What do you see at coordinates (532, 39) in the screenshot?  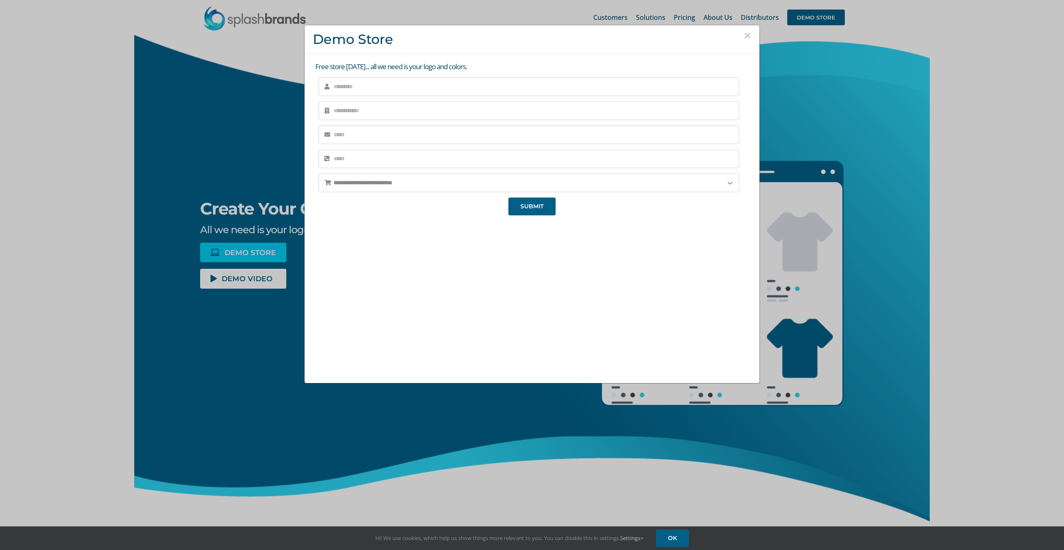 I see `h3: Demo Store` at bounding box center [532, 39].